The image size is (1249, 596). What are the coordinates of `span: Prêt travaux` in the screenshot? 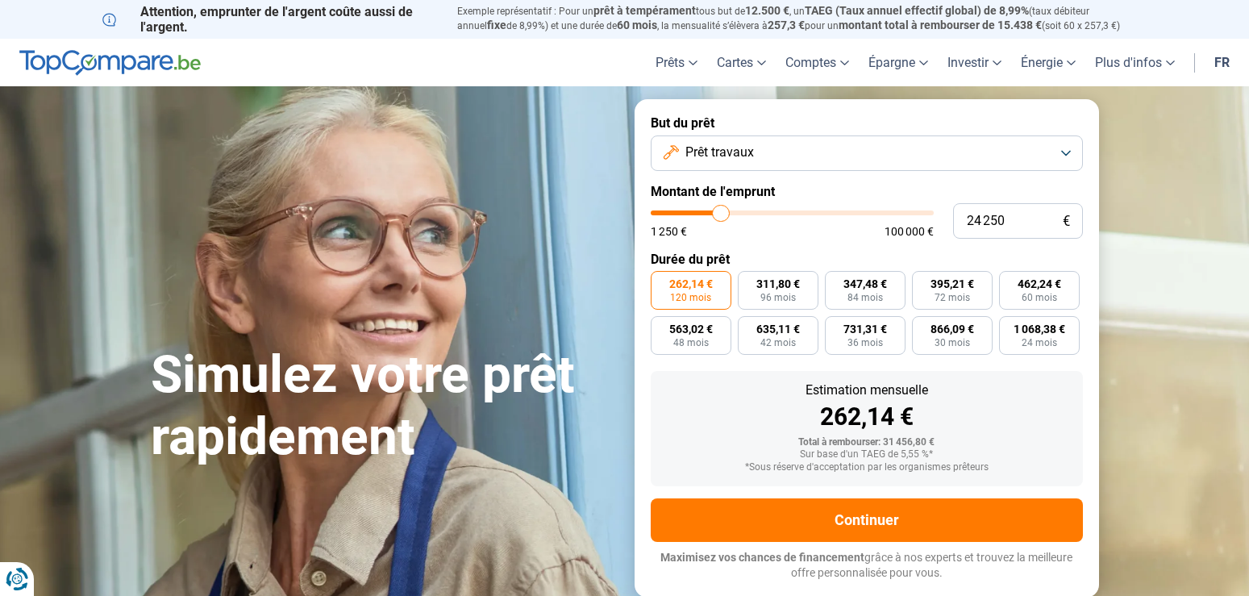 It's located at (719, 152).